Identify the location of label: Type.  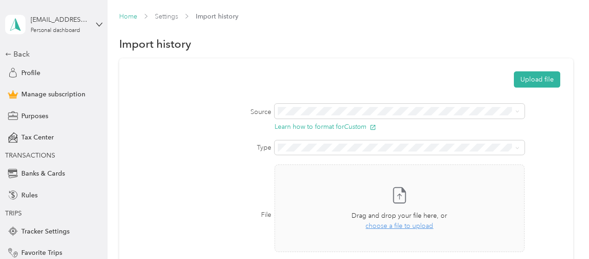
(202, 147).